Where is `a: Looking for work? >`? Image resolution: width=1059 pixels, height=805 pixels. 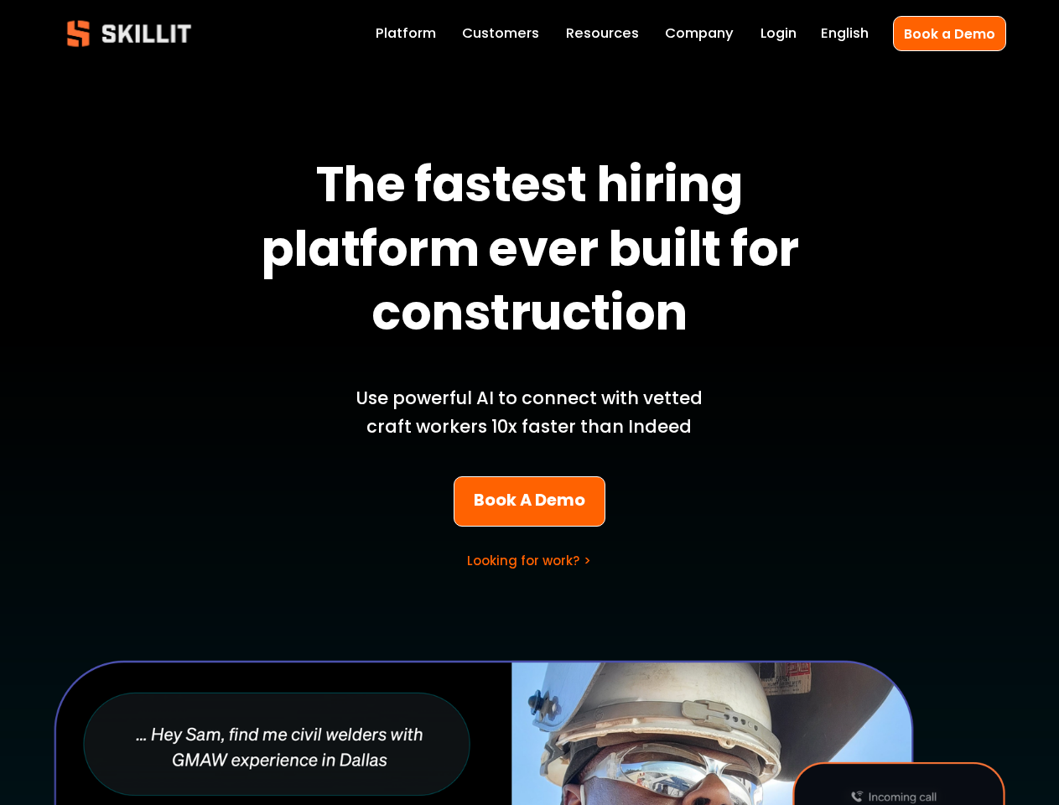 a: Looking for work? > is located at coordinates (529, 560).